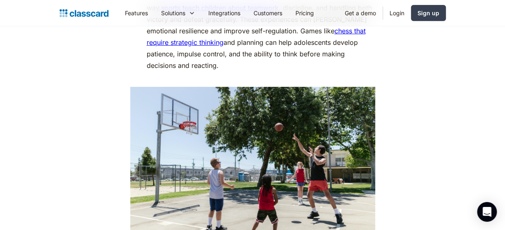 The image size is (505, 230). I want to click on a: home, so click(84, 13).